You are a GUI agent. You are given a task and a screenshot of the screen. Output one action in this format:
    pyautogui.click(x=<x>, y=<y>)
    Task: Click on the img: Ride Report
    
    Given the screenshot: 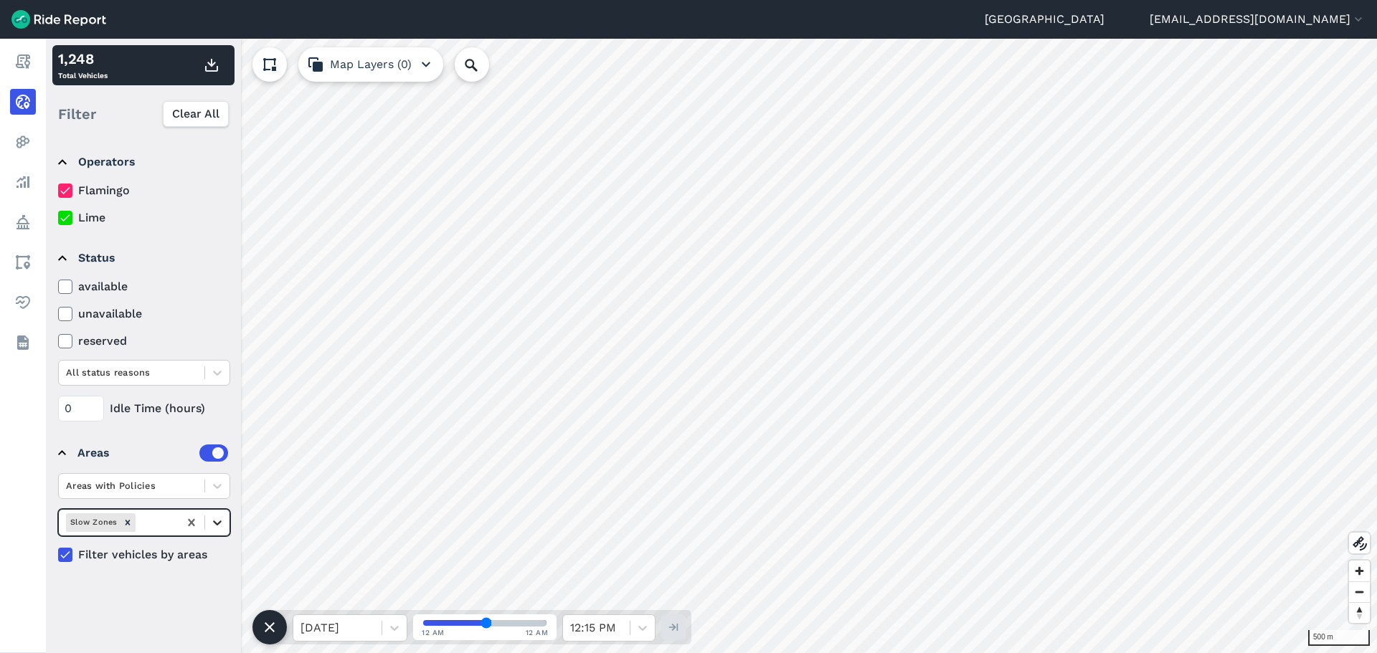 What is the action you would take?
    pyautogui.click(x=59, y=19)
    